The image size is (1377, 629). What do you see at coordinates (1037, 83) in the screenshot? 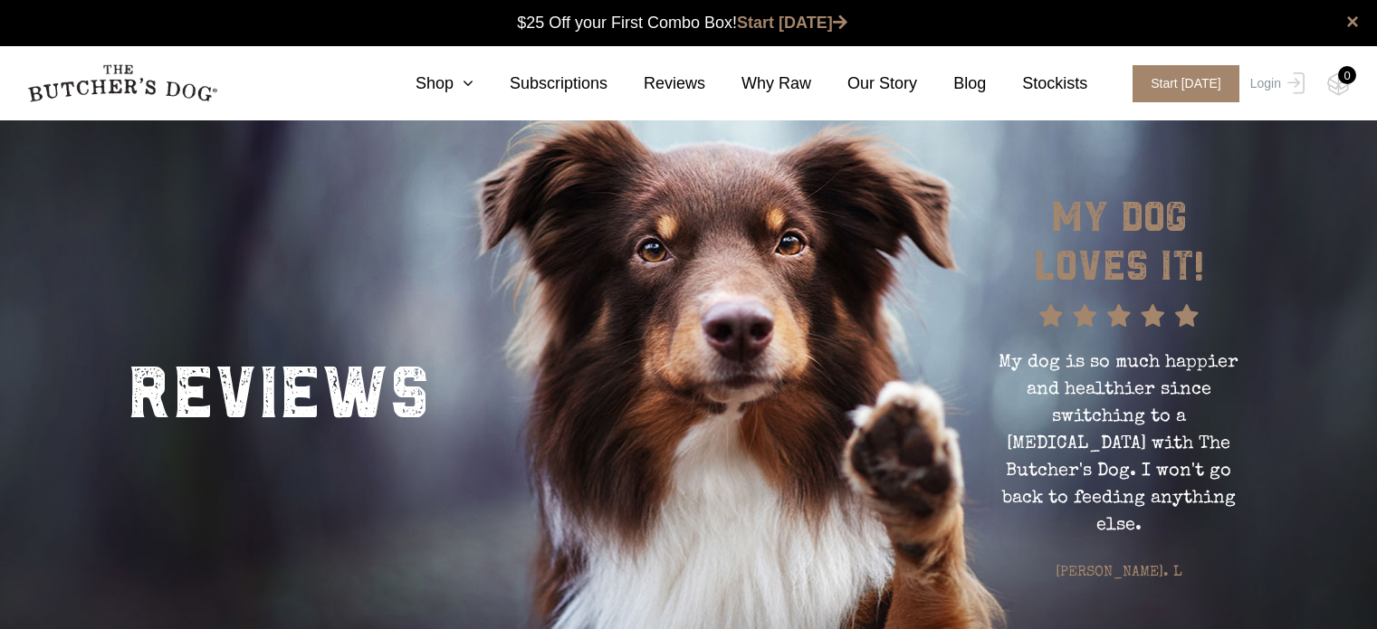
I see `a: Stockists` at bounding box center [1037, 83].